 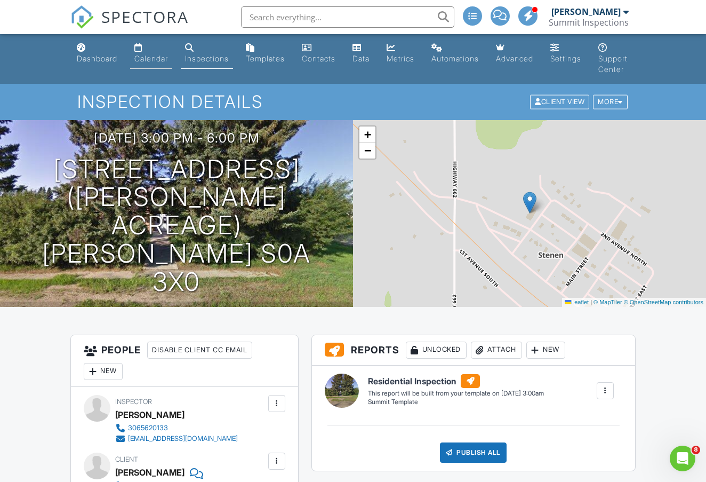 What do you see at coordinates (368, 150) in the screenshot?
I see `a: Zoom out` at bounding box center [368, 150].